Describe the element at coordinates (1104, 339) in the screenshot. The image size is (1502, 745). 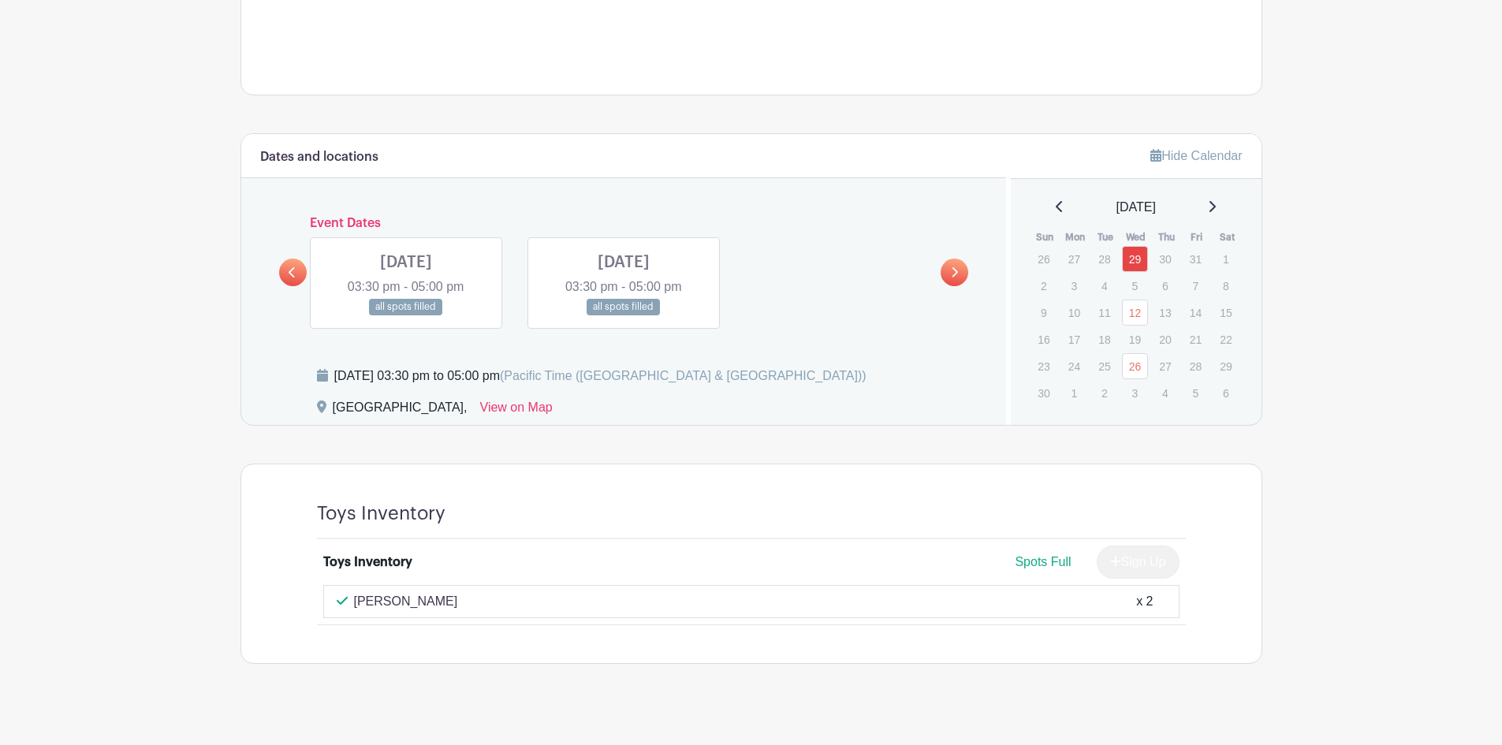
I see `p: 18` at that location.